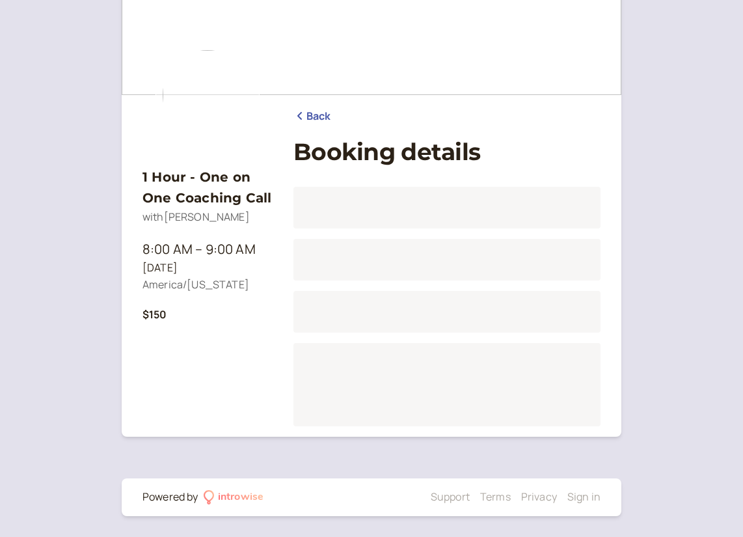 The image size is (743, 537). What do you see at coordinates (170, 497) in the screenshot?
I see `div: Powered by` at bounding box center [170, 497].